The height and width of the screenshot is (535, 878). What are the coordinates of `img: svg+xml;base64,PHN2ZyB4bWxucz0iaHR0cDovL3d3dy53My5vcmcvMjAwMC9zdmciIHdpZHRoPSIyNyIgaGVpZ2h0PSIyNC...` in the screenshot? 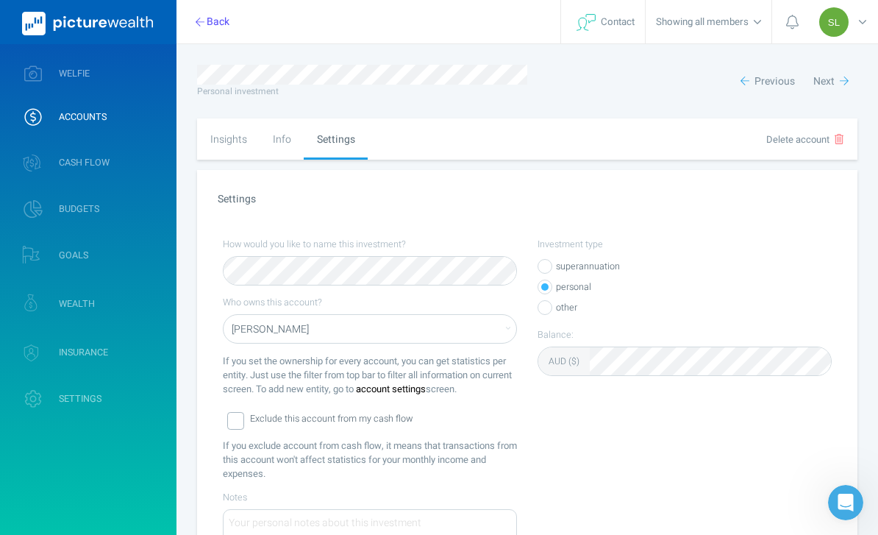 It's located at (586, 22).